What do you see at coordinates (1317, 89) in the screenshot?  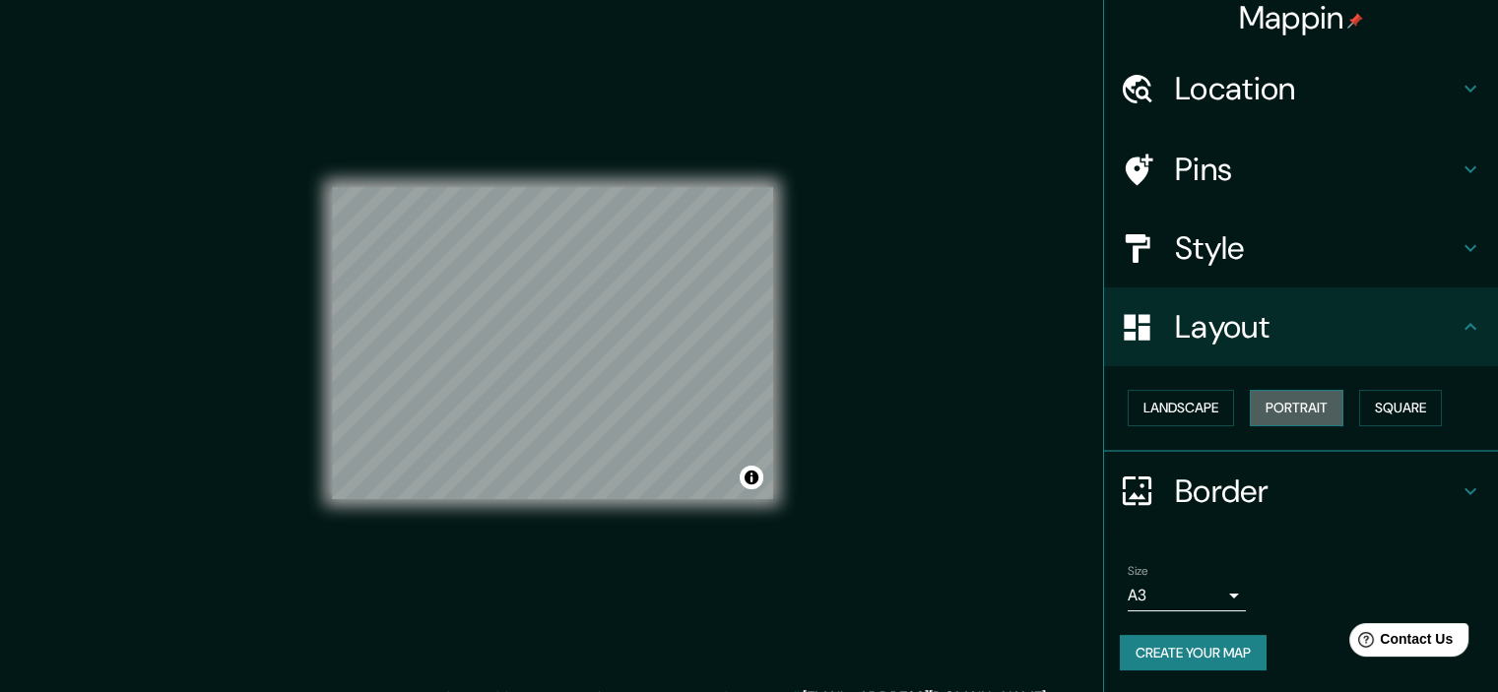 I see `h4: Location` at bounding box center [1317, 89].